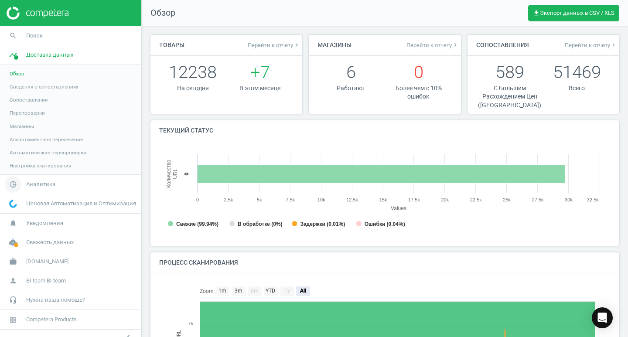 Image resolution: width=628 pixels, height=337 pixels. Describe the element at coordinates (222, 291) in the screenshot. I see `text: 1m` at that location.